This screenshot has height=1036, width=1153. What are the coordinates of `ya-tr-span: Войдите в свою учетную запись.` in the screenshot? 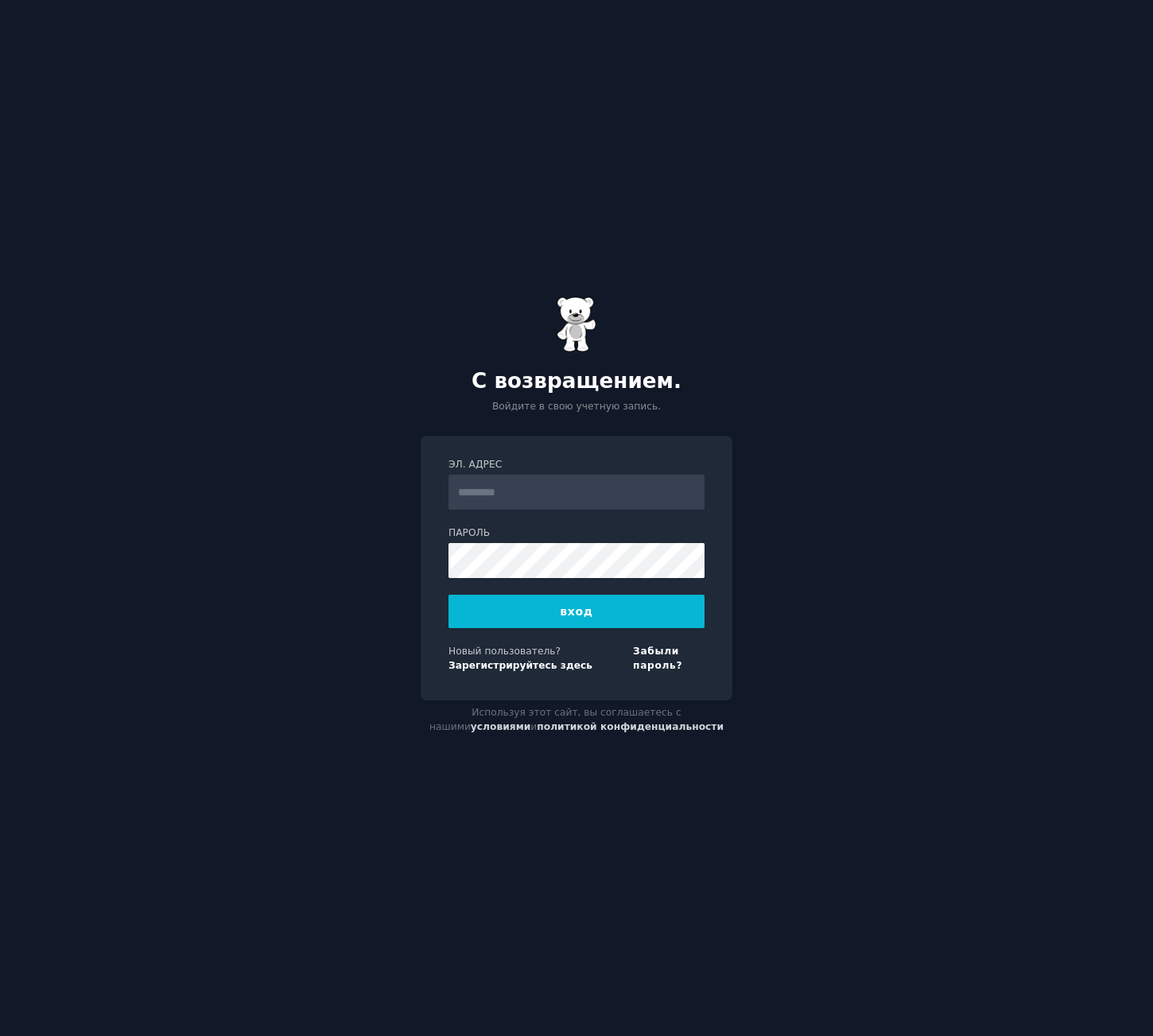 It's located at (576, 406).